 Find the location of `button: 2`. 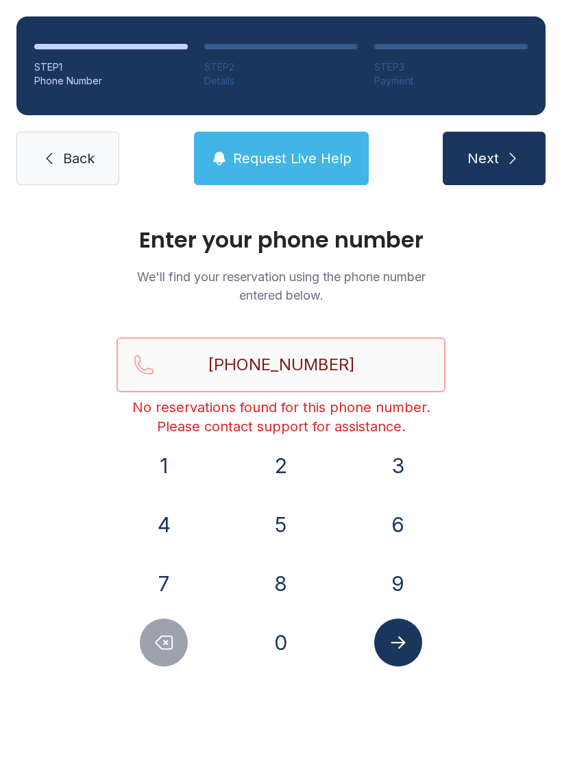

button: 2 is located at coordinates (281, 465).